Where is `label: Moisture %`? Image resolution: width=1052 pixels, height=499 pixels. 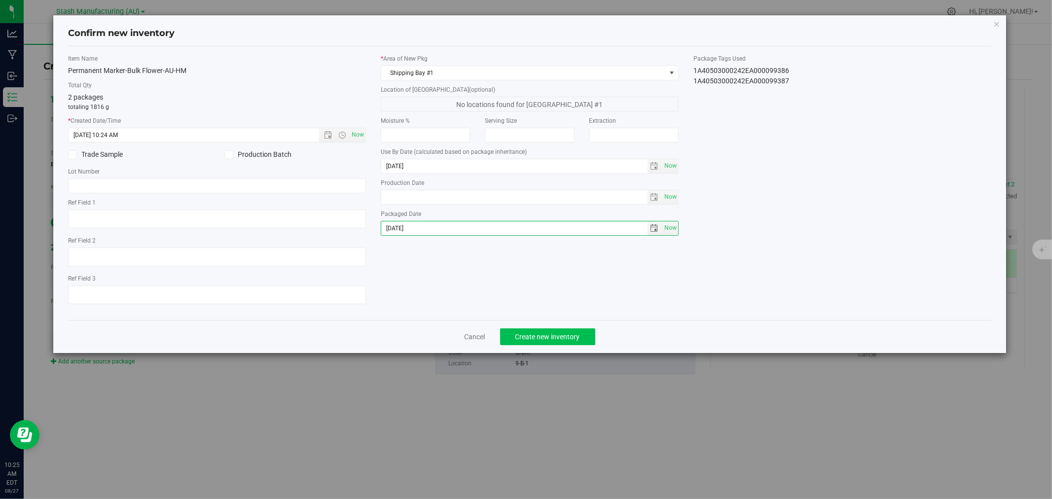
label: Moisture % is located at coordinates (425, 121).